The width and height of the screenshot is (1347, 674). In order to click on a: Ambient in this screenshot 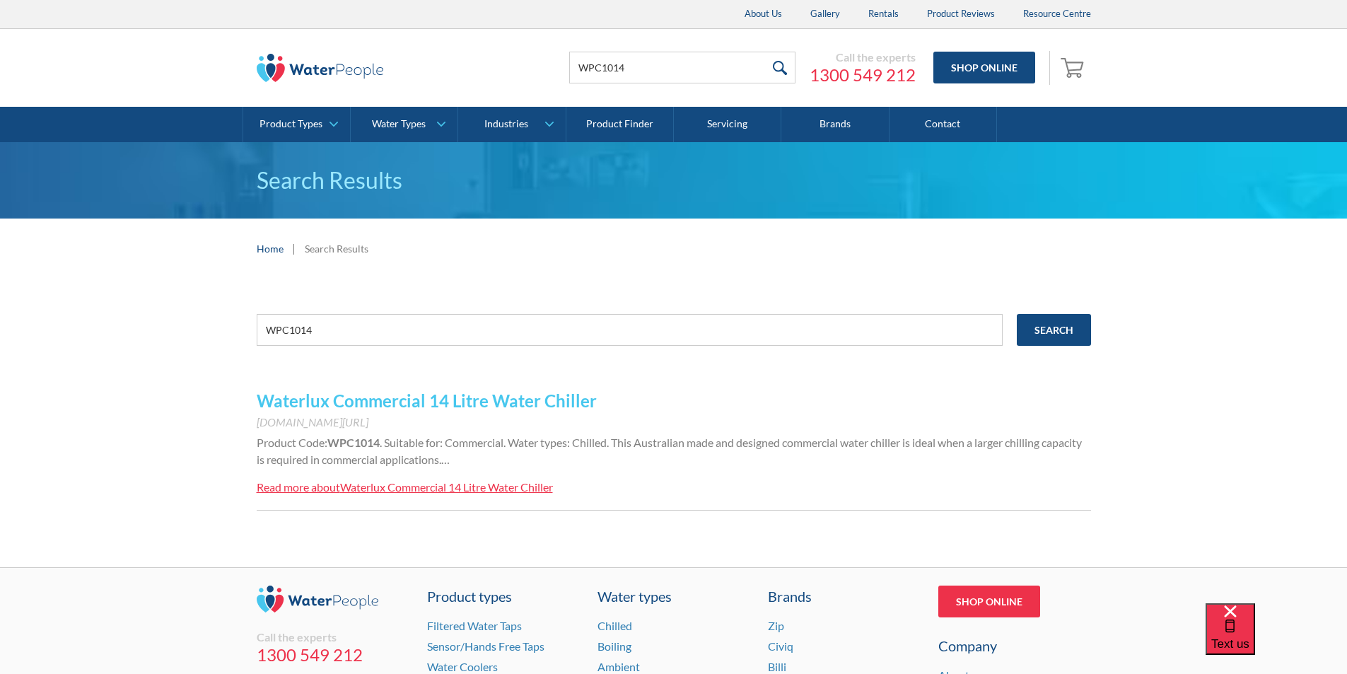, I will do `click(619, 666)`.